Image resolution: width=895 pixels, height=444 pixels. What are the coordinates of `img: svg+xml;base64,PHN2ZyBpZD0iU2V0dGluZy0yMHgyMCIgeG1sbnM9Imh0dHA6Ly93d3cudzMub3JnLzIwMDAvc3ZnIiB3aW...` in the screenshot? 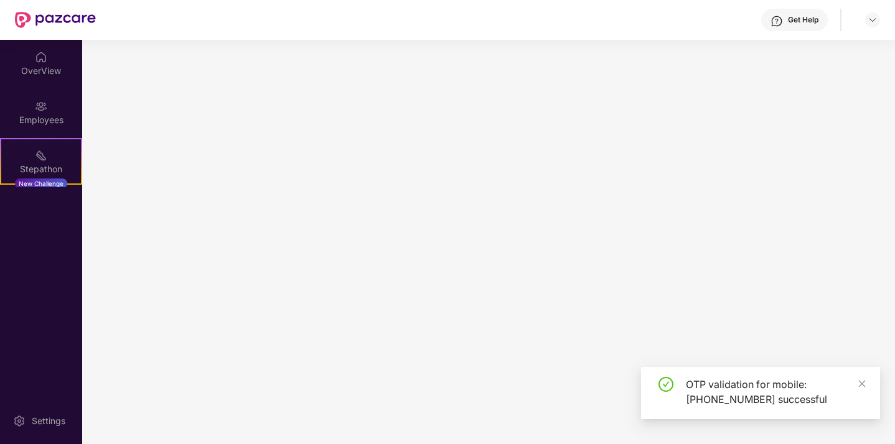 It's located at (19, 421).